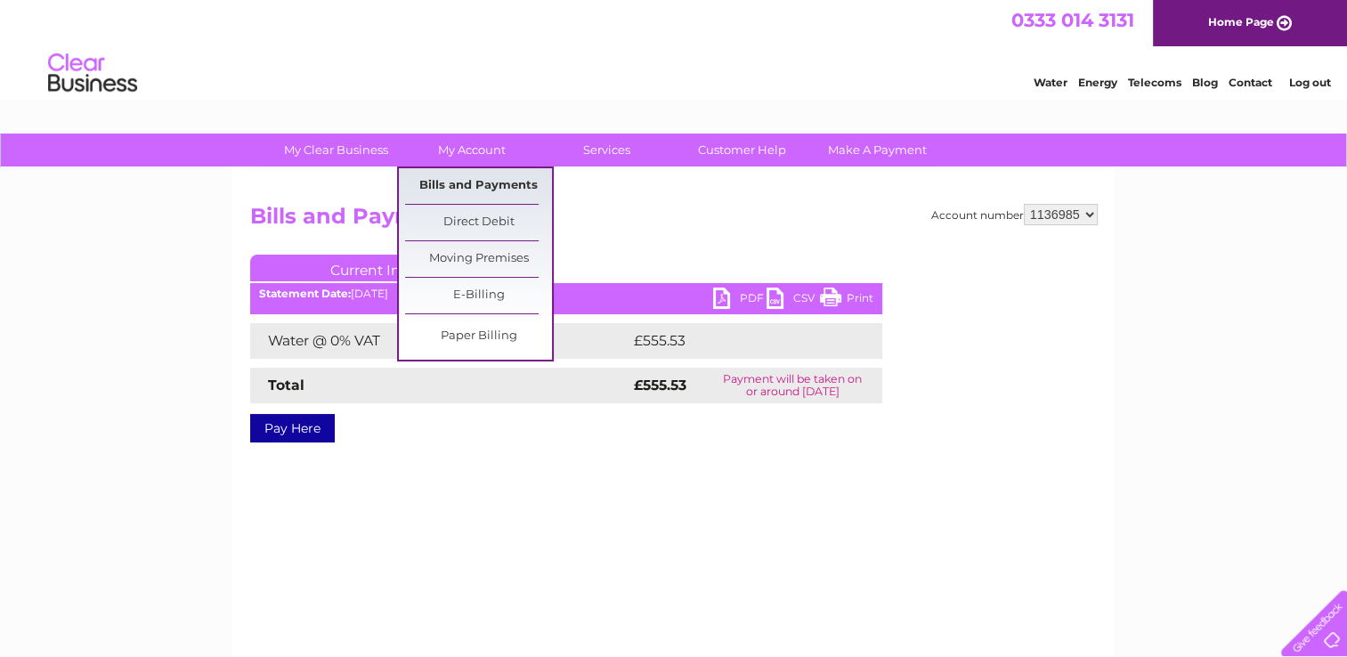 The height and width of the screenshot is (657, 1347). Describe the element at coordinates (794, 300) in the screenshot. I see `a: CSV` at that location.